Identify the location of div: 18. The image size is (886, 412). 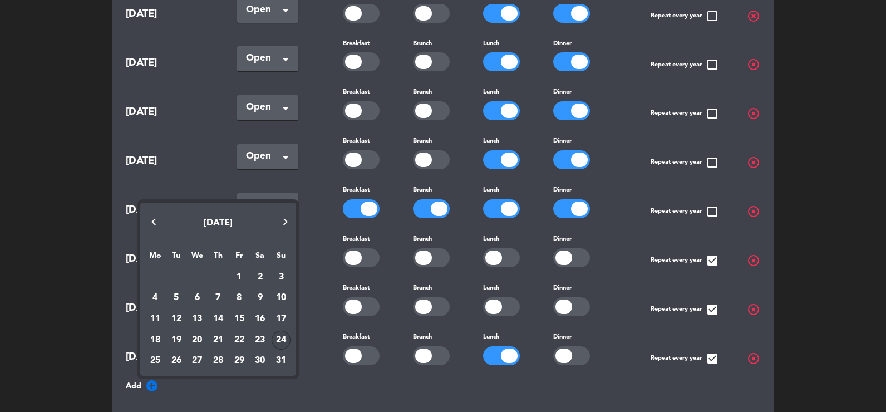
(155, 340).